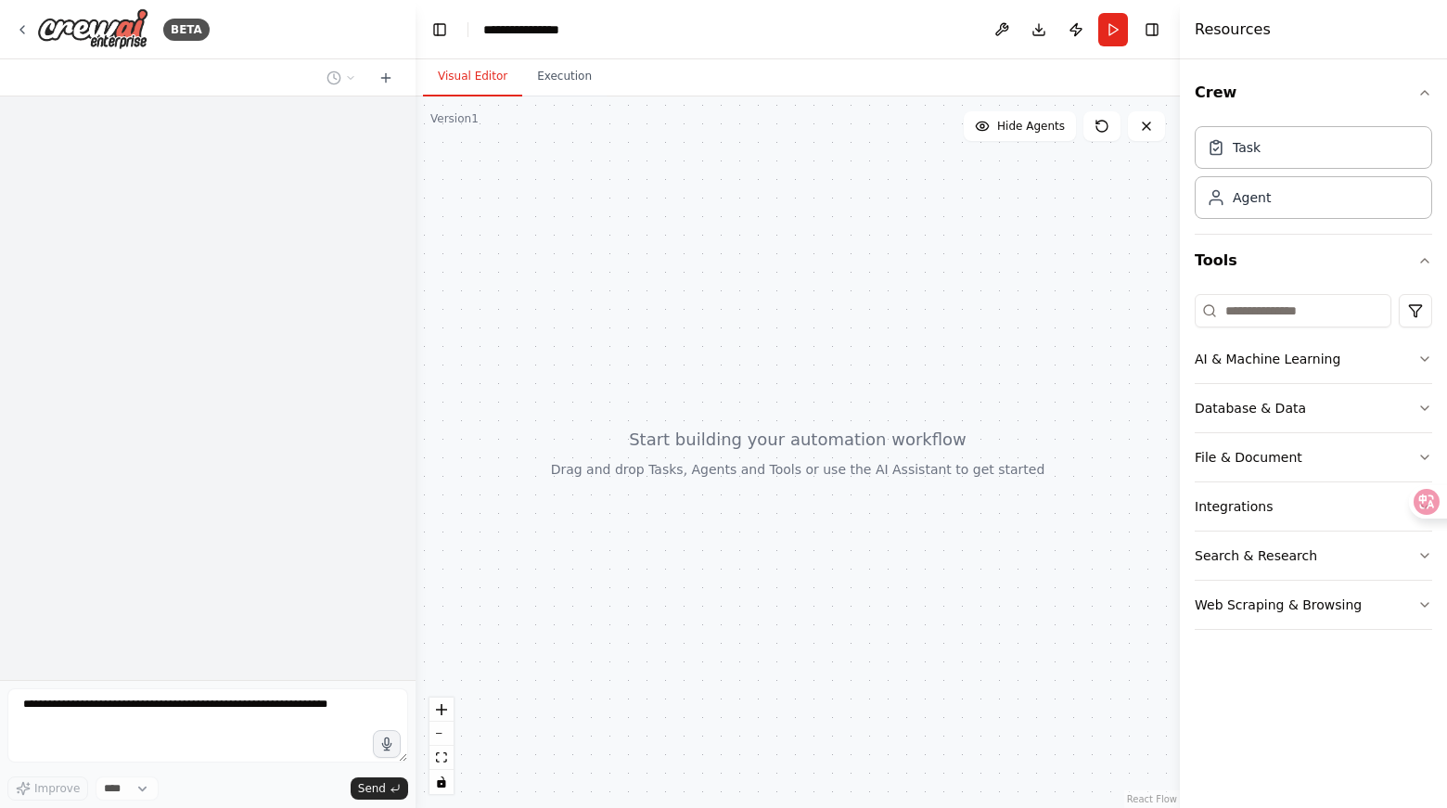 This screenshot has height=808, width=1447. What do you see at coordinates (454, 119) in the screenshot?
I see `div: Version 1` at bounding box center [454, 119].